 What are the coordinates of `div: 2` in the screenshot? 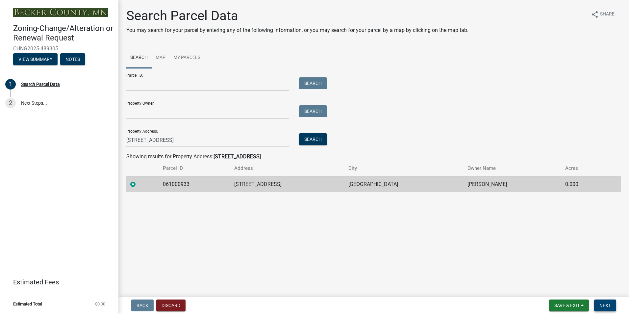 It's located at (11, 103).